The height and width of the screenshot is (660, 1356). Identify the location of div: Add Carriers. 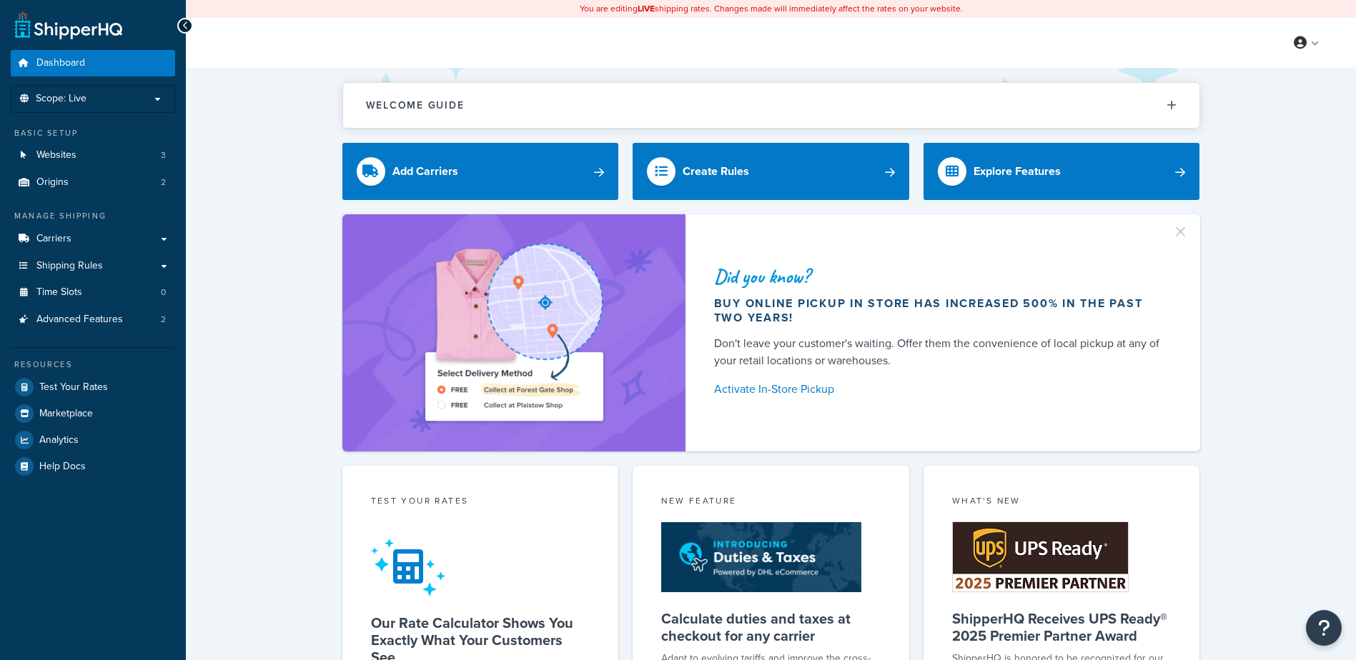
(425, 172).